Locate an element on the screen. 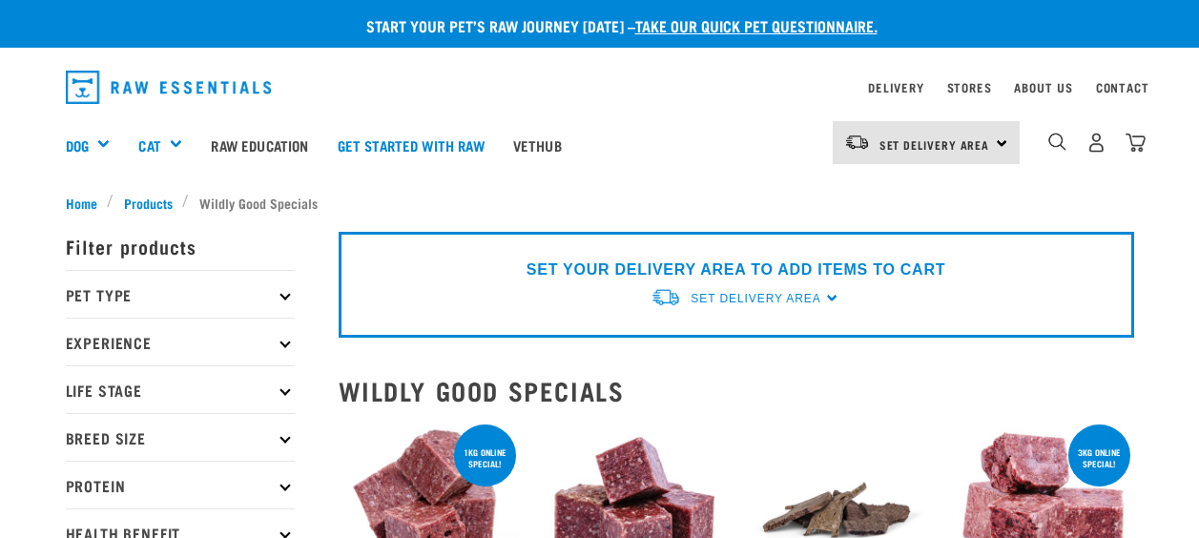  img: Raw Essentials Logo is located at coordinates (169, 87).